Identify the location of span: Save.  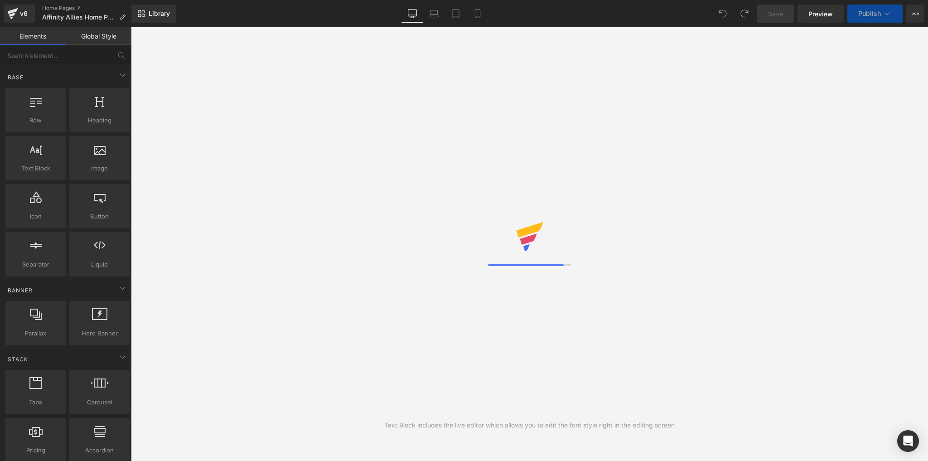
(775, 14).